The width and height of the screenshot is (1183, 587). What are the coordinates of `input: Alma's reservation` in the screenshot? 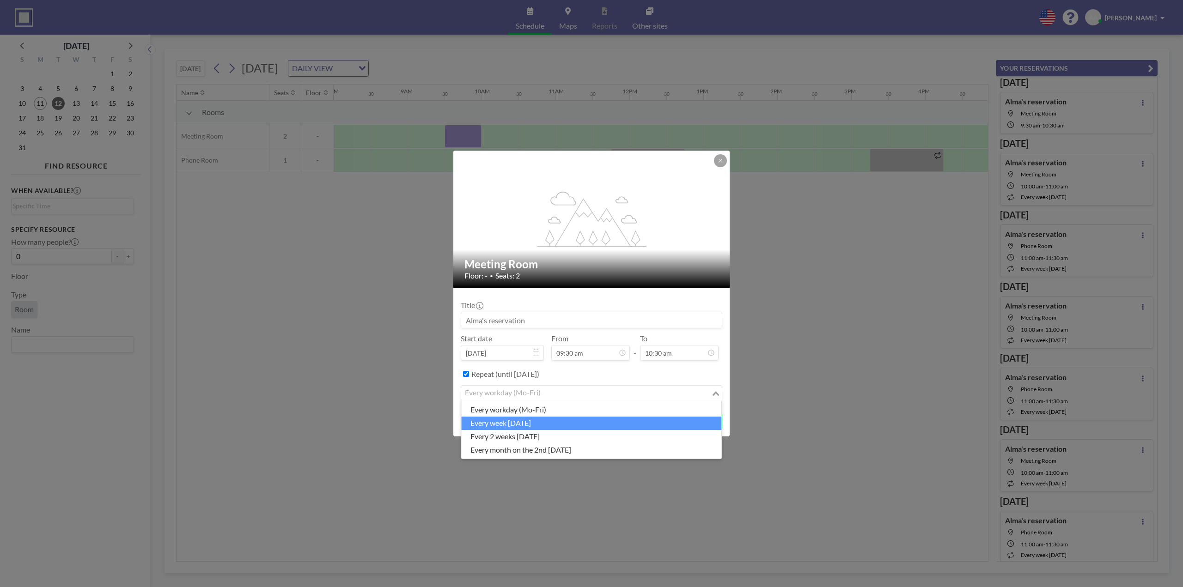 It's located at (591, 320).